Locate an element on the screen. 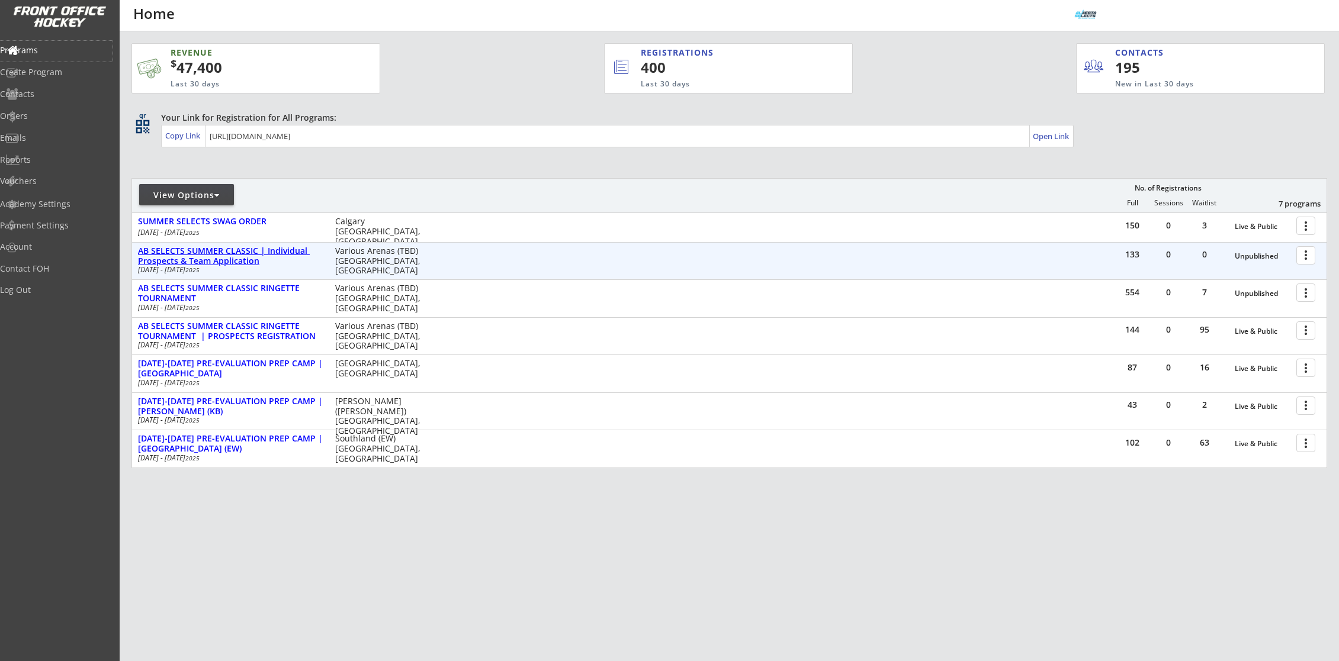 The width and height of the screenshot is (1339, 661). div: 400 is located at coordinates (726, 67).